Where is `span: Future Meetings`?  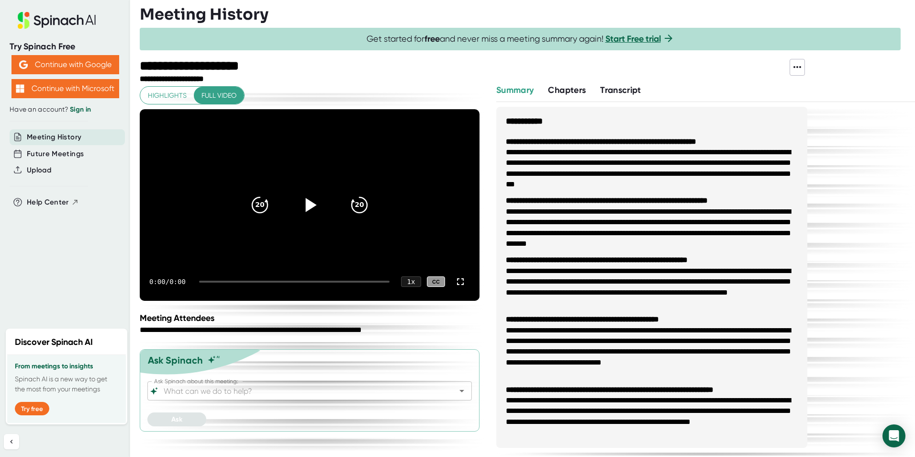 span: Future Meetings is located at coordinates (55, 154).